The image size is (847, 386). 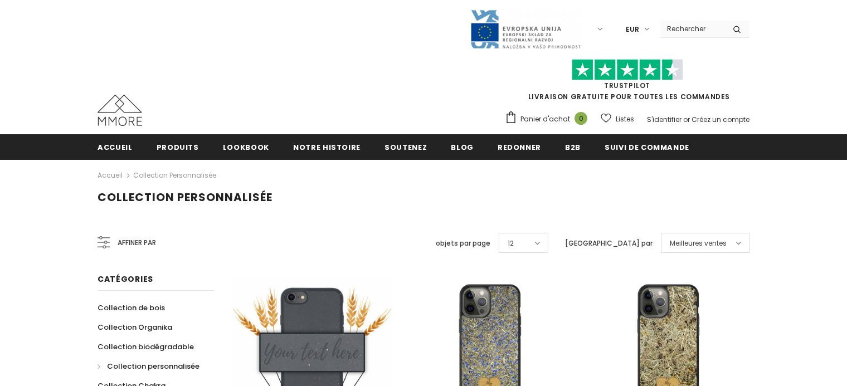 What do you see at coordinates (627, 70) in the screenshot?
I see `img: Faites confiance aux étoiles pilotes` at bounding box center [627, 70].